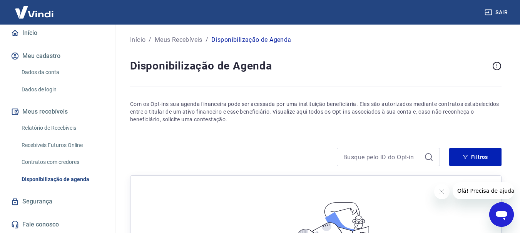  What do you see at coordinates (62, 145) in the screenshot?
I see `a: Recebíveis Futuros Online` at bounding box center [62, 145].